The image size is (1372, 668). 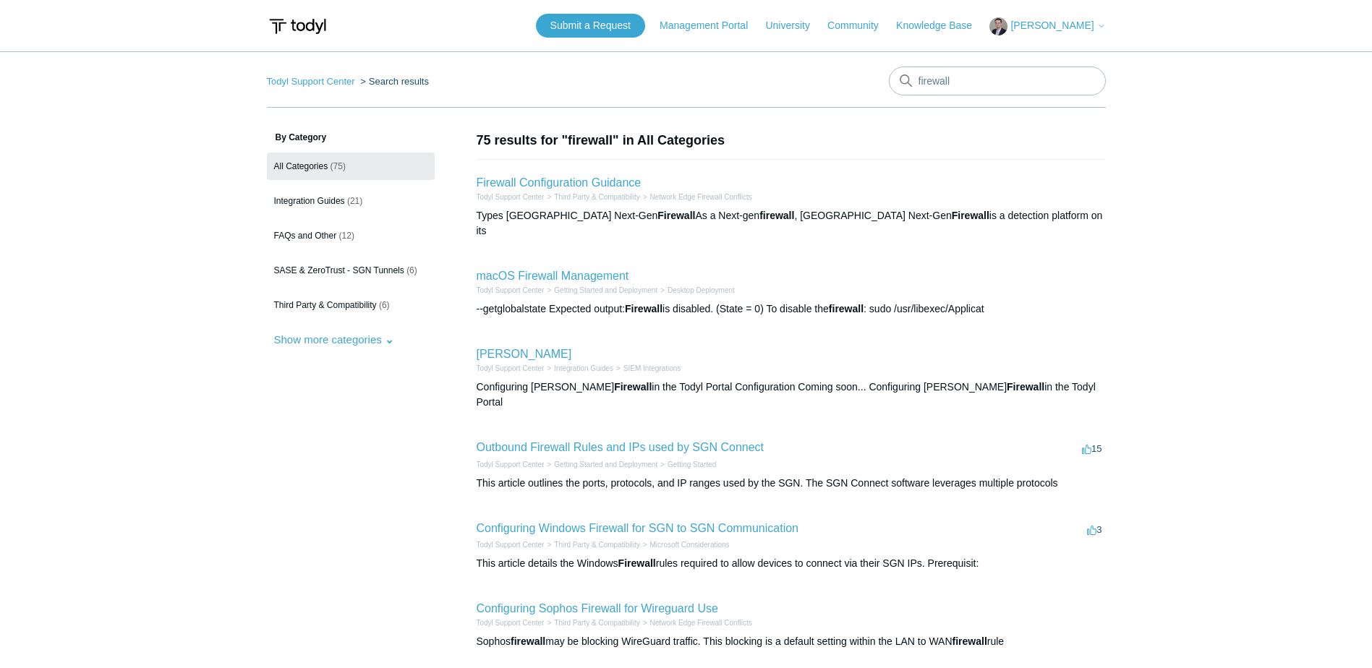 What do you see at coordinates (351, 270) in the screenshot?
I see `a: SASE & ZeroTrust - SGN Tunnels (6)` at bounding box center [351, 270].